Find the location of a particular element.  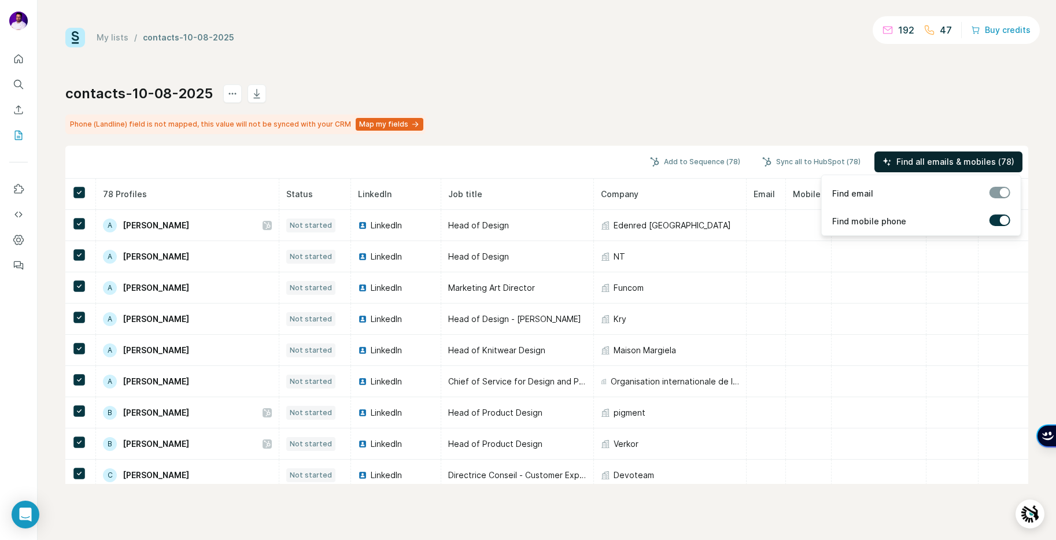

button: actions is located at coordinates (233, 94).